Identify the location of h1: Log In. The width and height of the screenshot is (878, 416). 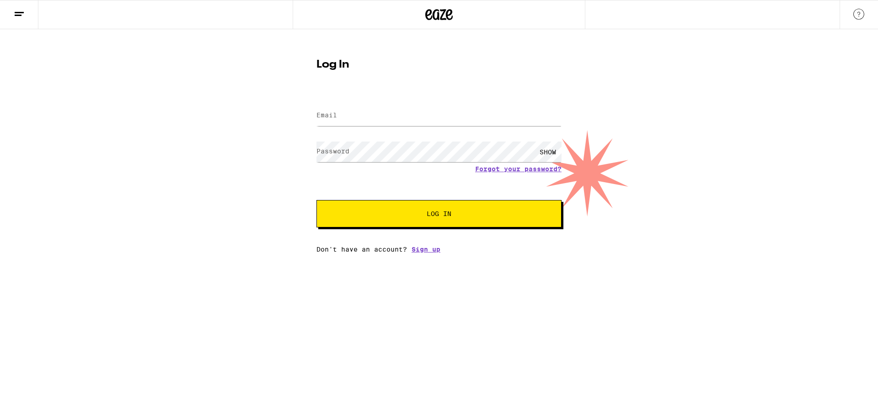
(439, 65).